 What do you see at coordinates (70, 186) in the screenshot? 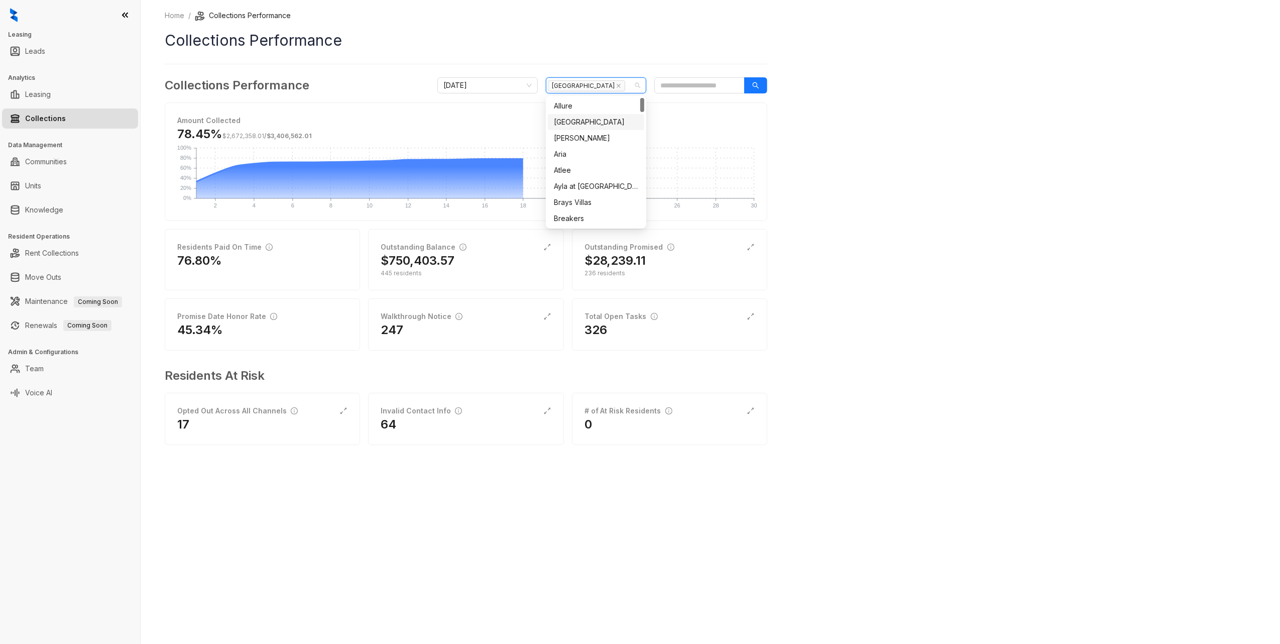
I see `li: Units` at bounding box center [70, 186].